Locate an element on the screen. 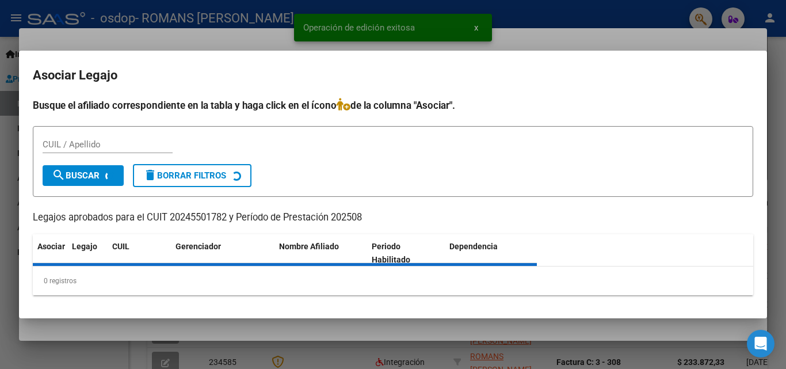 The width and height of the screenshot is (786, 369). div: Open Intercom Messenger is located at coordinates (760, 343).